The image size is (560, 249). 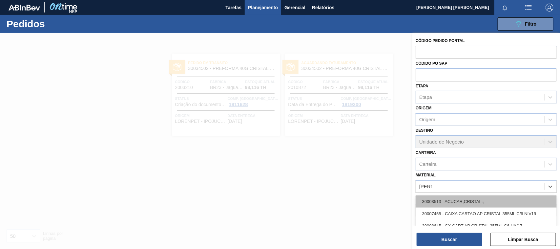 What do you see at coordinates (431, 63) in the screenshot?
I see `label: Códido PO SAP` at bounding box center [431, 63].